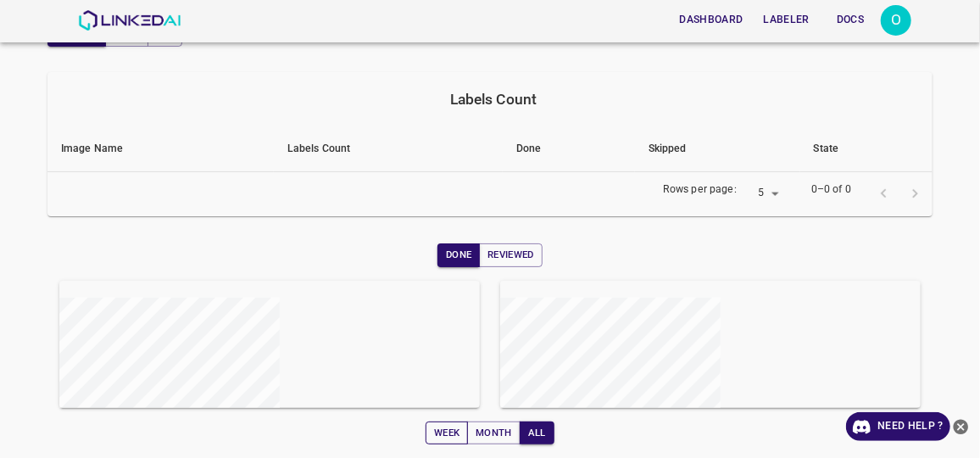 The image size is (980, 458). Describe the element at coordinates (711, 20) in the screenshot. I see `button: Dashboard` at that location.